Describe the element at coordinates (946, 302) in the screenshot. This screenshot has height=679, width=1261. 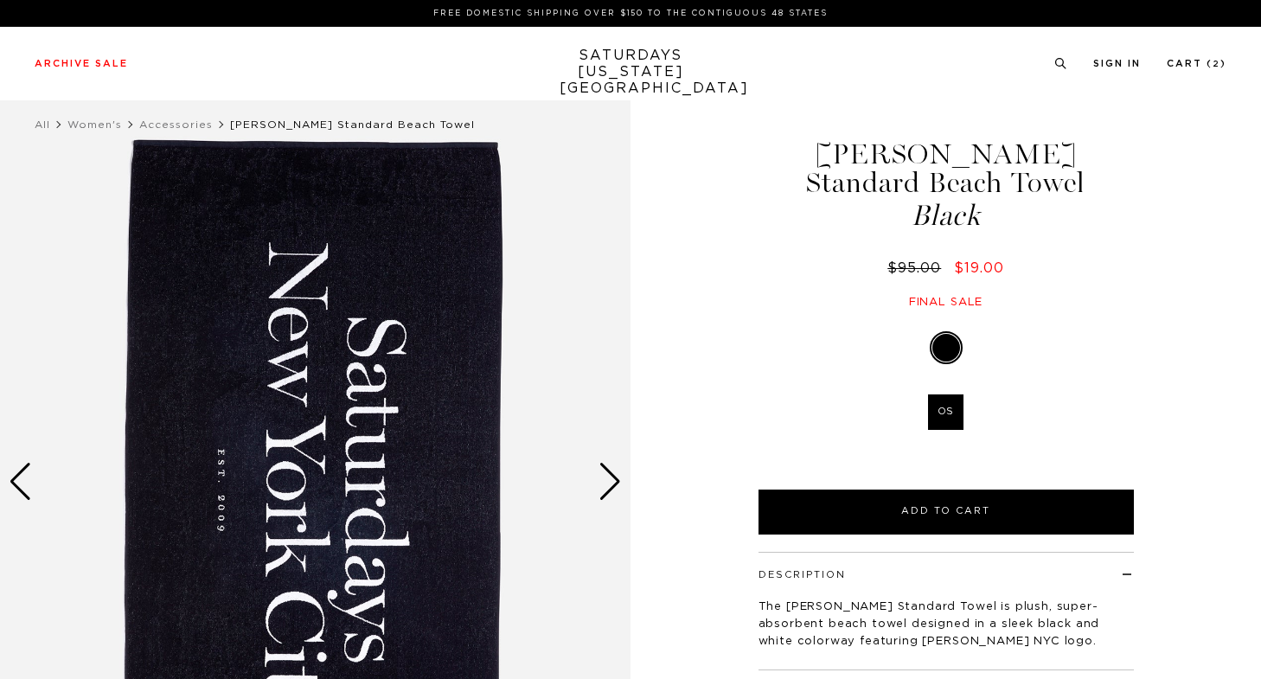
I see `div: Final sale` at that location.